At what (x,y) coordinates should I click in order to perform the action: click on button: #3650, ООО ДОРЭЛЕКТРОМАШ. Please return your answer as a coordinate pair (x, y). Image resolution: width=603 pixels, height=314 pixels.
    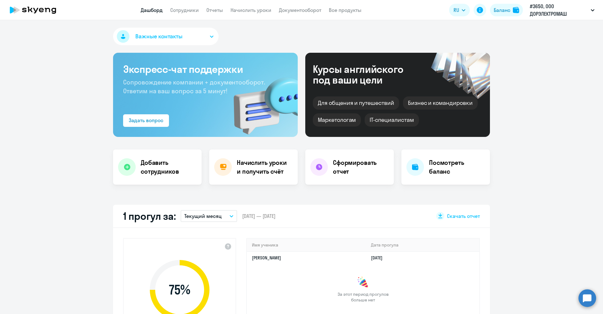
    Looking at the image, I should click on (562, 10).